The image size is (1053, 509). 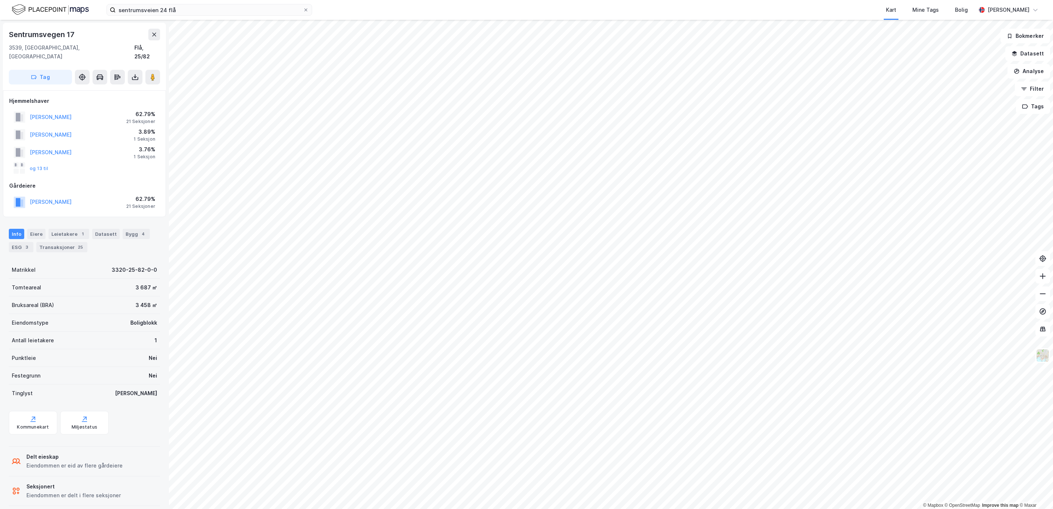 What do you see at coordinates (1028, 71) in the screenshot?
I see `button: Analyse` at bounding box center [1028, 71].